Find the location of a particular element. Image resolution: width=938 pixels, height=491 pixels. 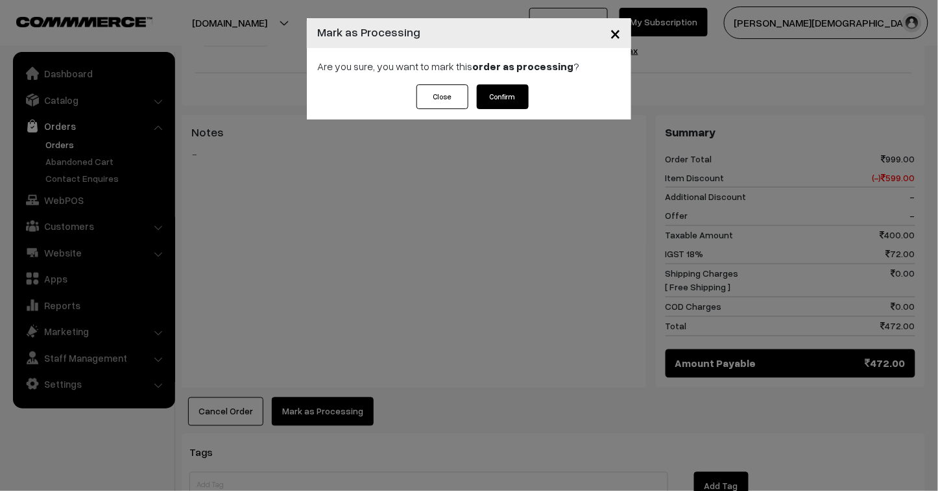

h4: Mark as Processing is located at coordinates (369, 32).